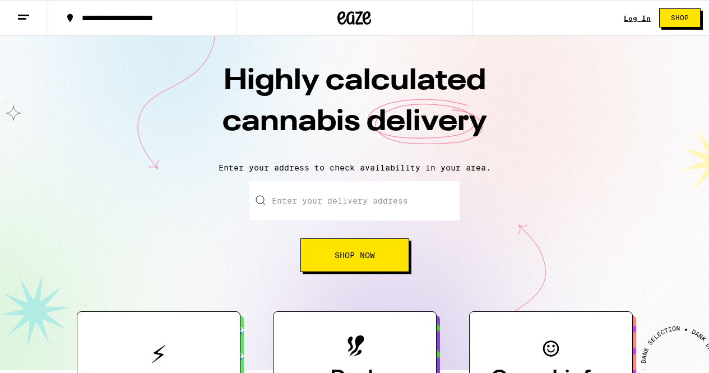  What do you see at coordinates (637, 18) in the screenshot?
I see `a: Log In` at bounding box center [637, 18].